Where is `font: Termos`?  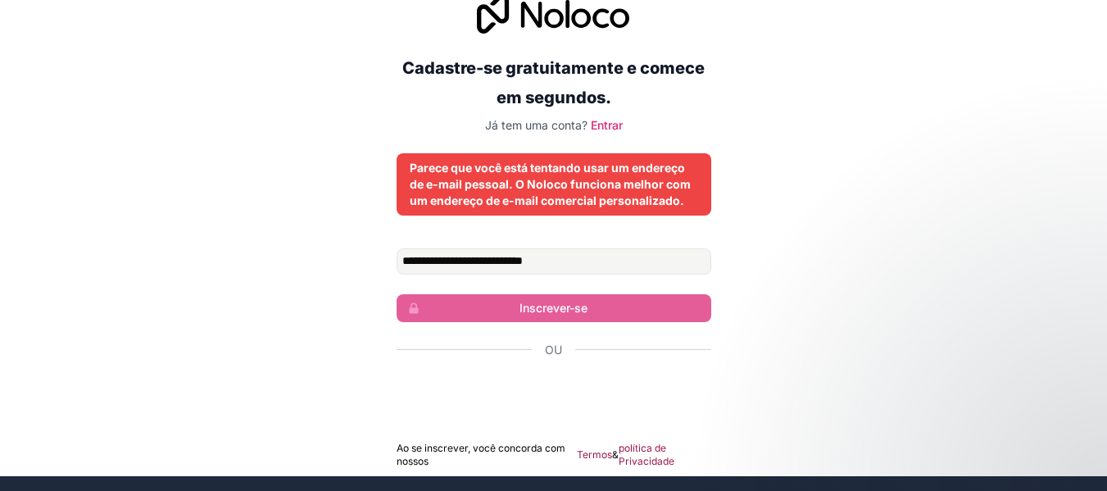 font: Termos is located at coordinates (594, 454).